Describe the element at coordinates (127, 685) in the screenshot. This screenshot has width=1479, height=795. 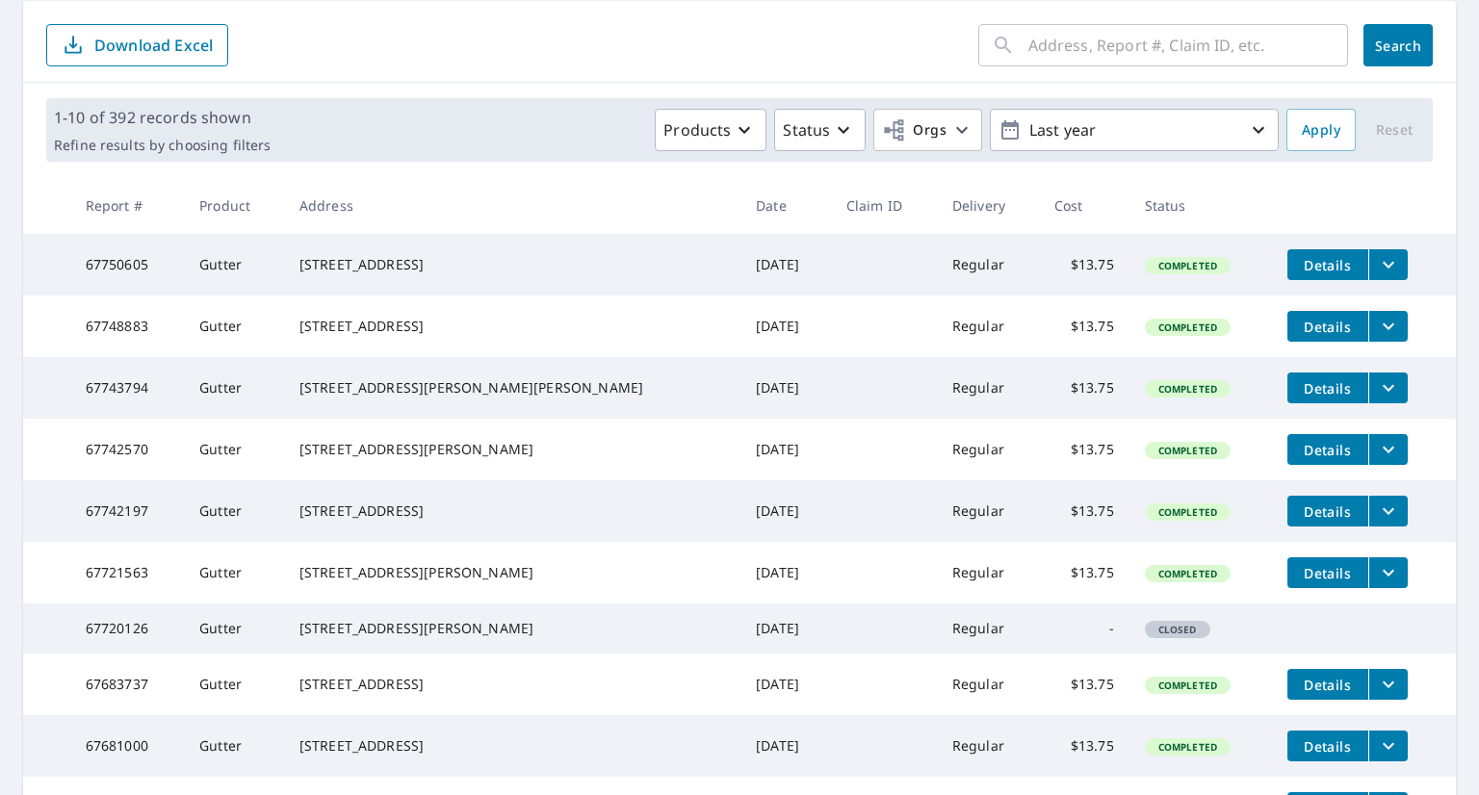
I see `td: 67683737` at that location.